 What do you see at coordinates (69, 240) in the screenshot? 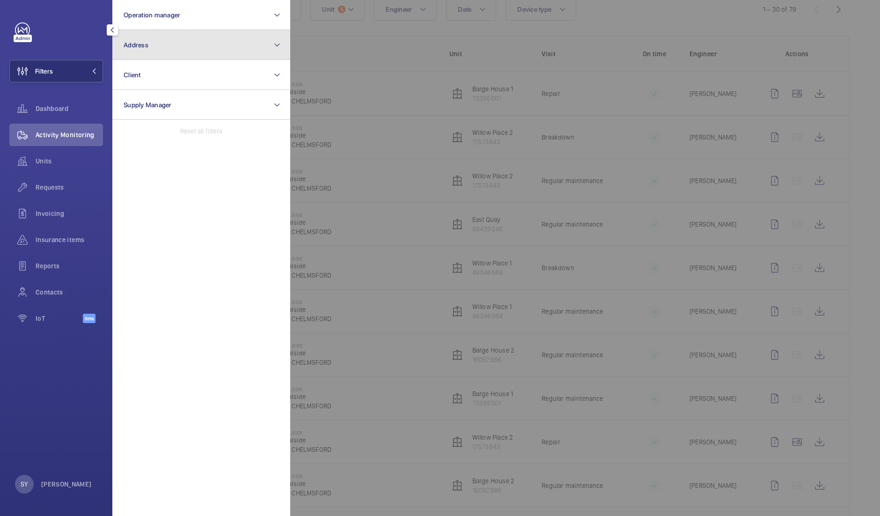
I see `span: Insurance items` at bounding box center [69, 240].